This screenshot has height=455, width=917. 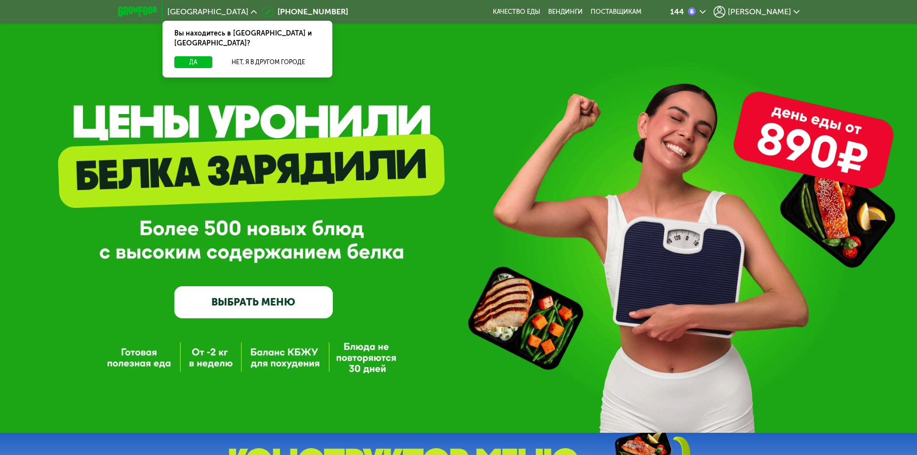 What do you see at coordinates (677, 12) in the screenshot?
I see `div: 144` at bounding box center [677, 12].